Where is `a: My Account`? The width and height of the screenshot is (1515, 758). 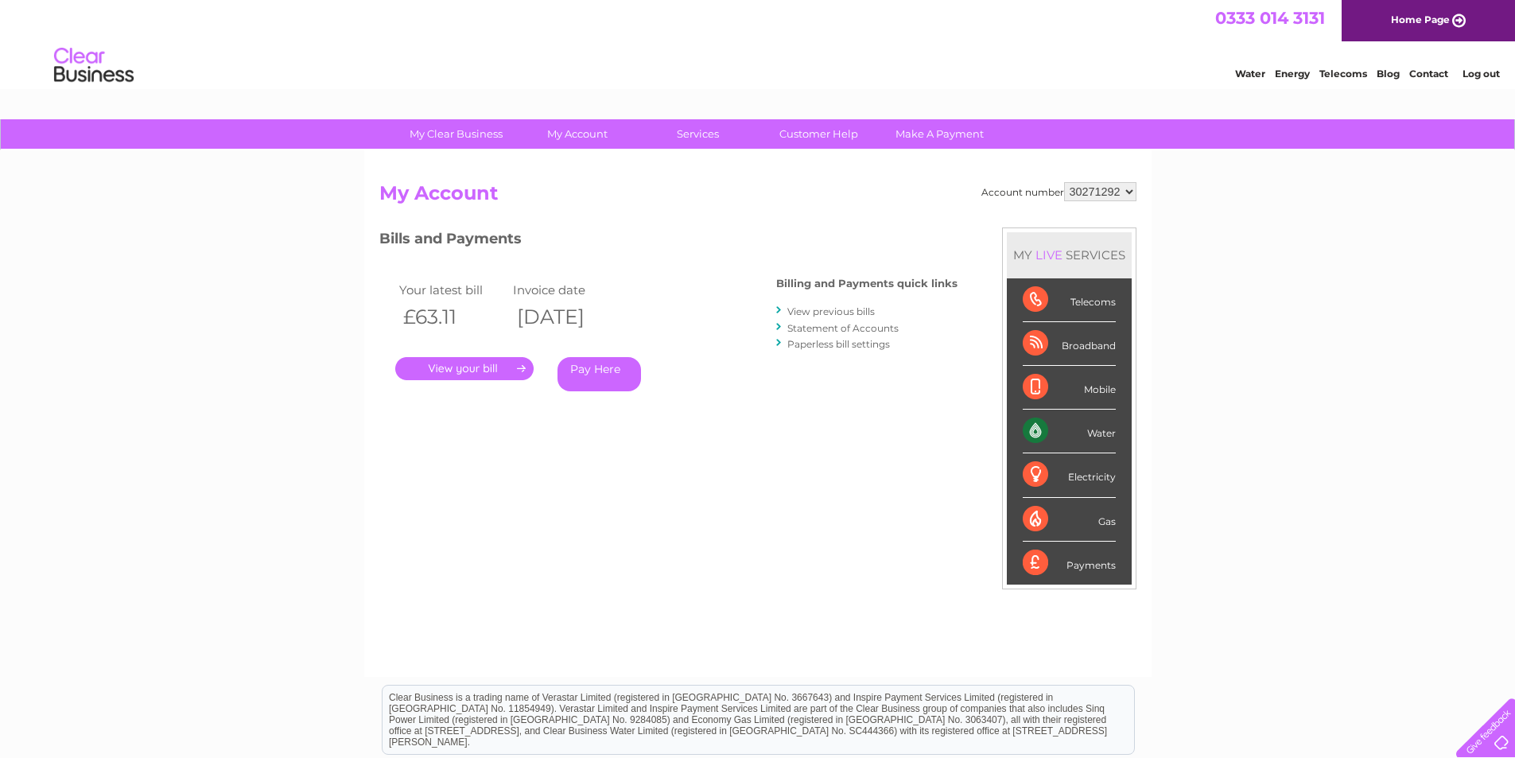
a: My Account is located at coordinates (576, 134).